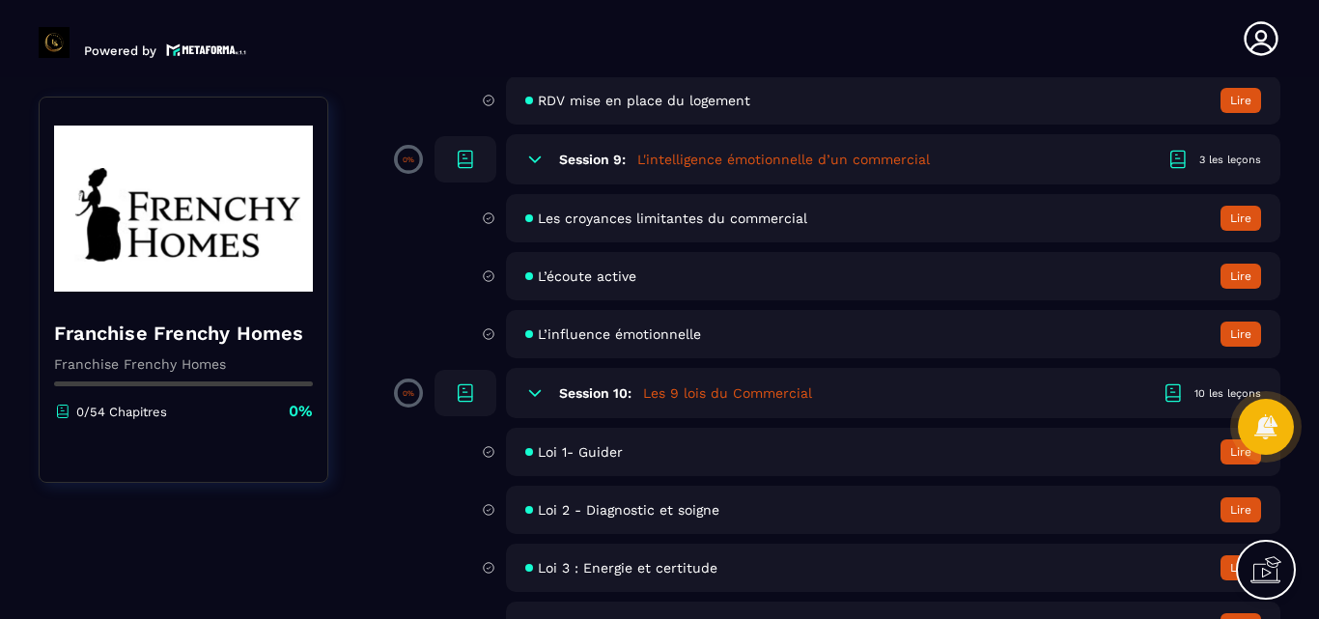 This screenshot has width=1319, height=619. Describe the element at coordinates (587, 276) in the screenshot. I see `span: L’écoute active` at that location.